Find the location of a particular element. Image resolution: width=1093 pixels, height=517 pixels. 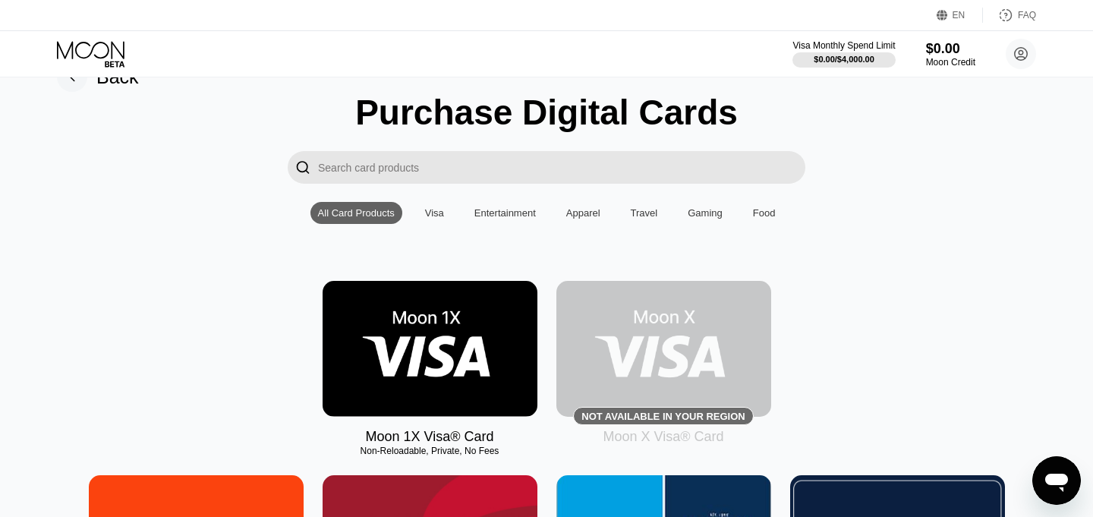

div: Non-Reloadable, Private, No Fees is located at coordinates (429, 451).